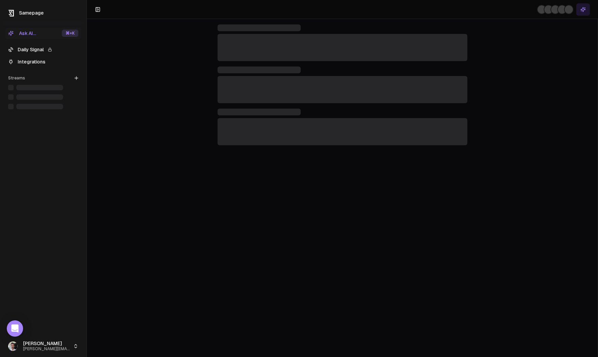 The image size is (598, 357). I want to click on div: ⌘ +K, so click(70, 33).